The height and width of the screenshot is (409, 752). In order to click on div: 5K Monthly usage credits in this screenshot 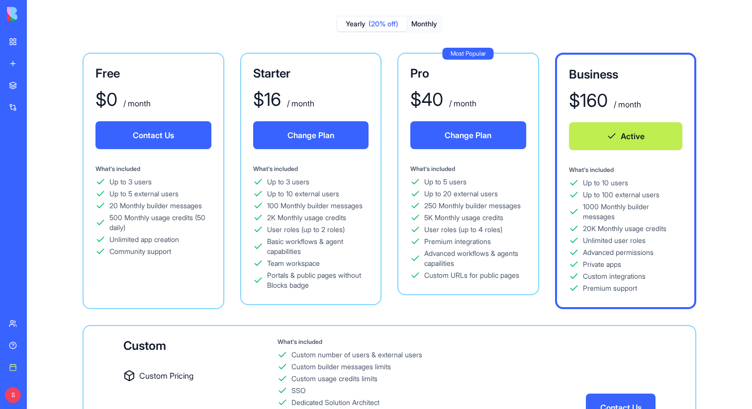, I will do `click(464, 218)`.